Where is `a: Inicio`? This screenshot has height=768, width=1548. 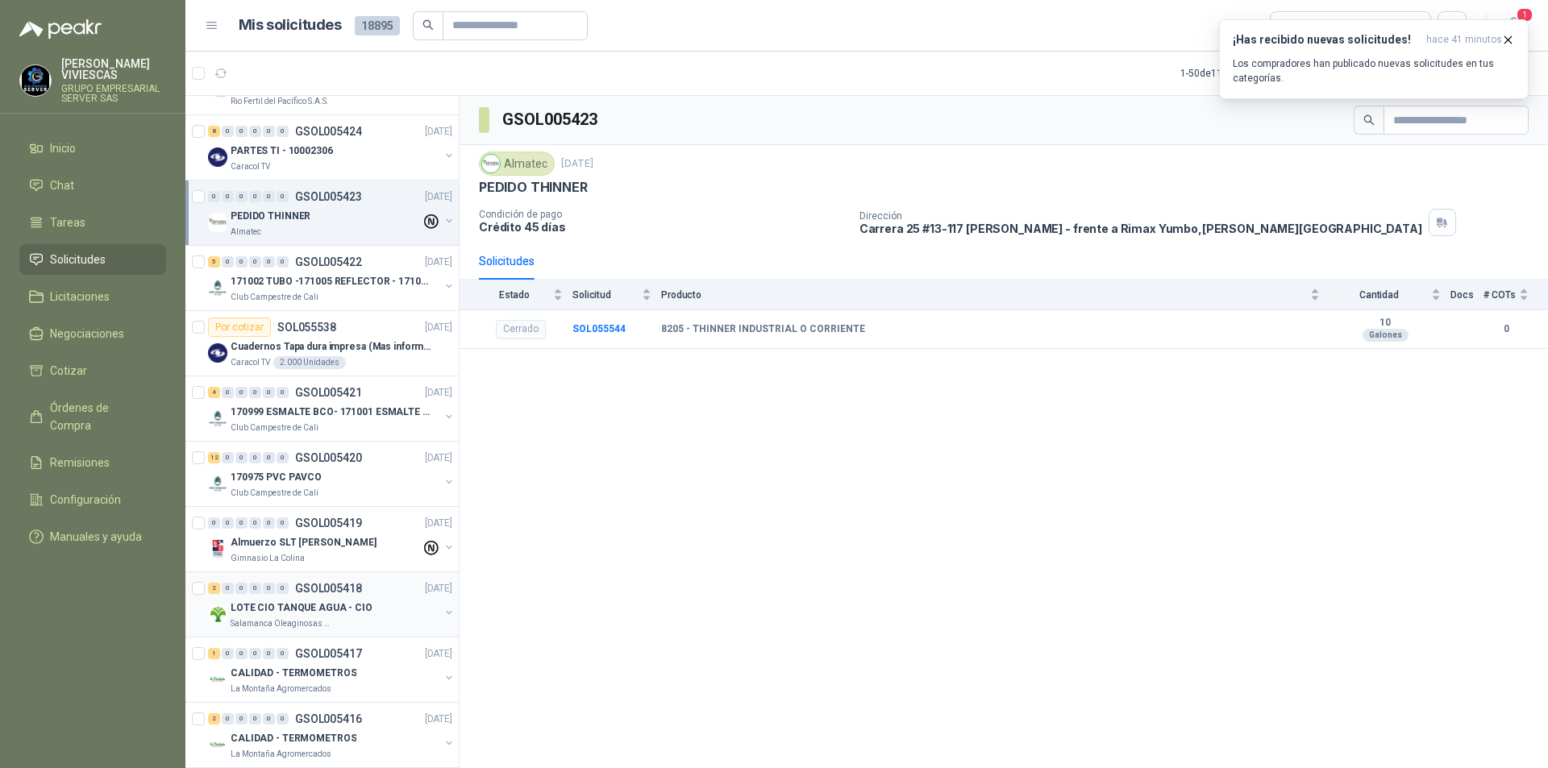
a: Inicio is located at coordinates (93, 148).